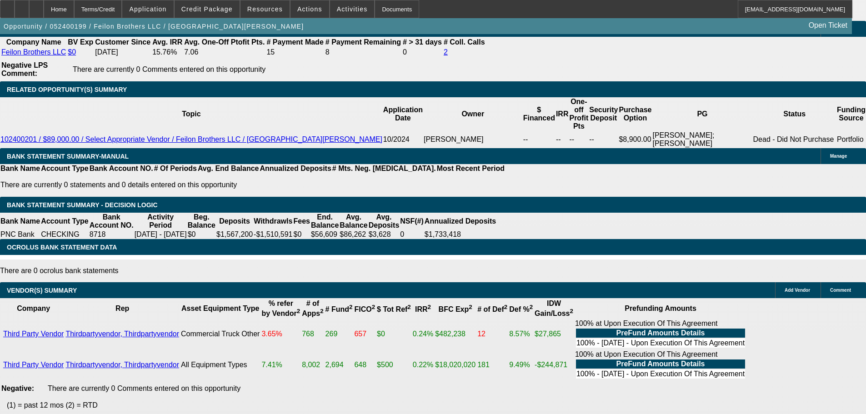  Describe the element at coordinates (235, 221) in the screenshot. I see `th: Deposits` at that location.